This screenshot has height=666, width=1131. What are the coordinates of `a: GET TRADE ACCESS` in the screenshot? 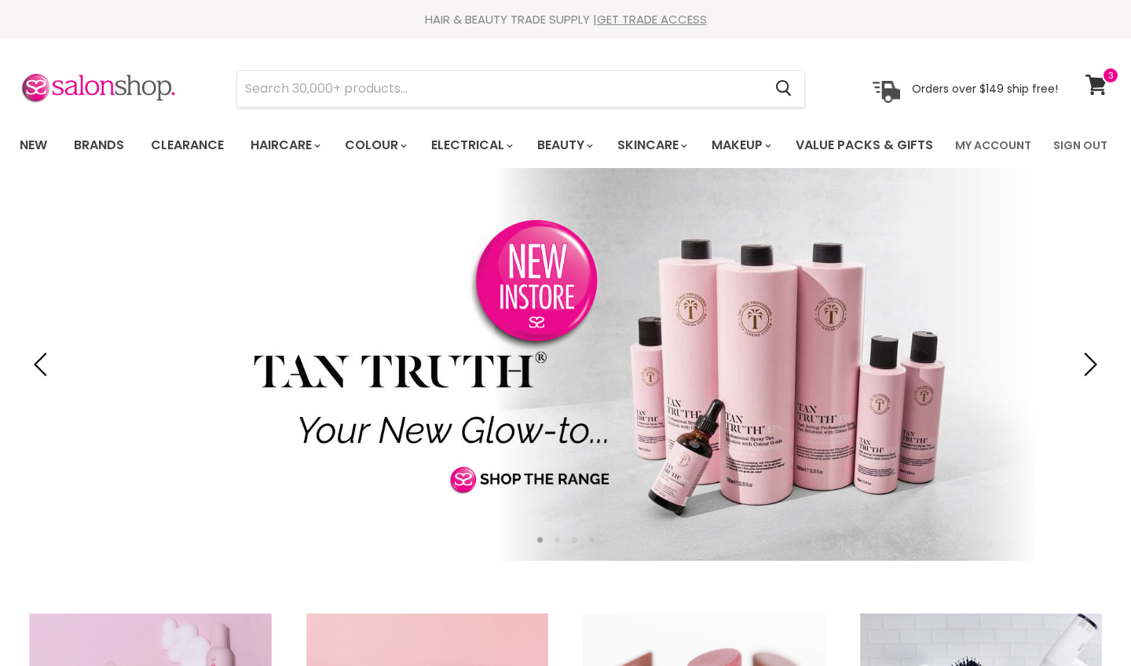 It's located at (652, 19).